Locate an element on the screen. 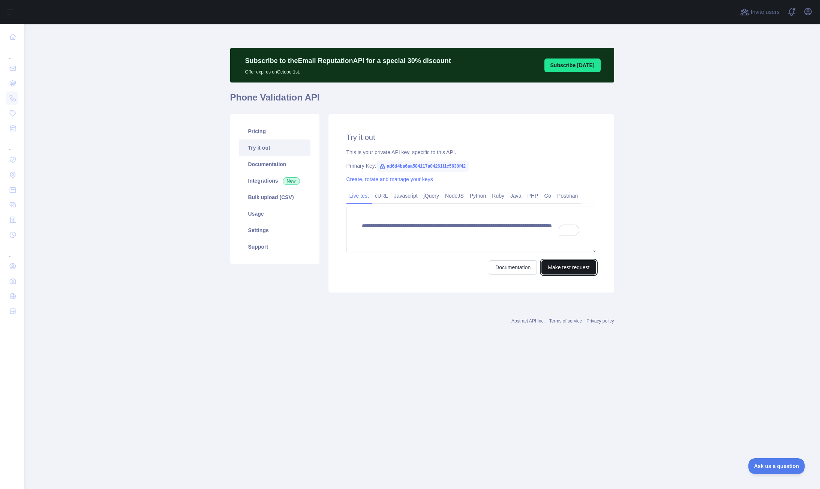 The width and height of the screenshot is (820, 489). a: Privacy policy is located at coordinates (600, 321).